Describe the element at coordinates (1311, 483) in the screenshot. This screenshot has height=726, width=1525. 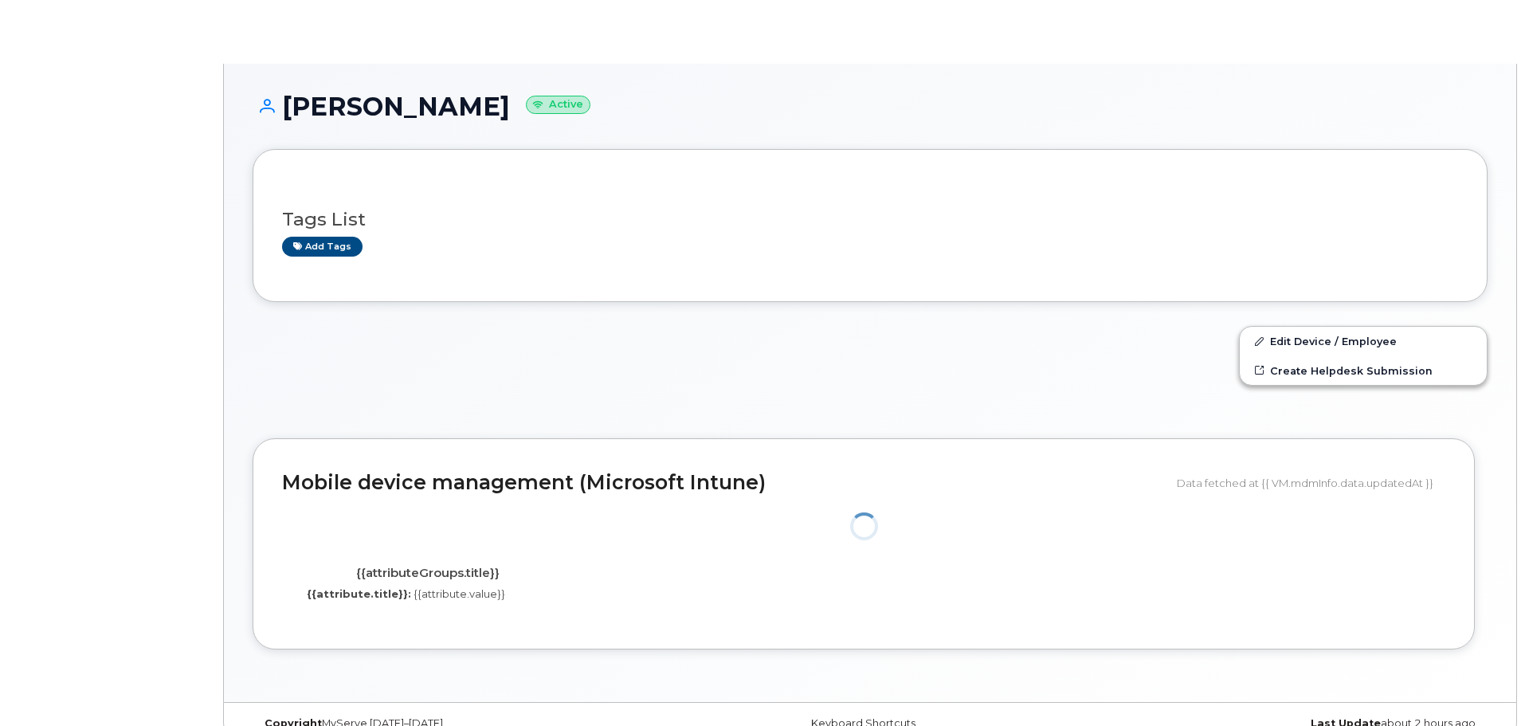
I see `div: Data fetched at {{ VM.mdmInfo.data.updatedAt }}` at that location.